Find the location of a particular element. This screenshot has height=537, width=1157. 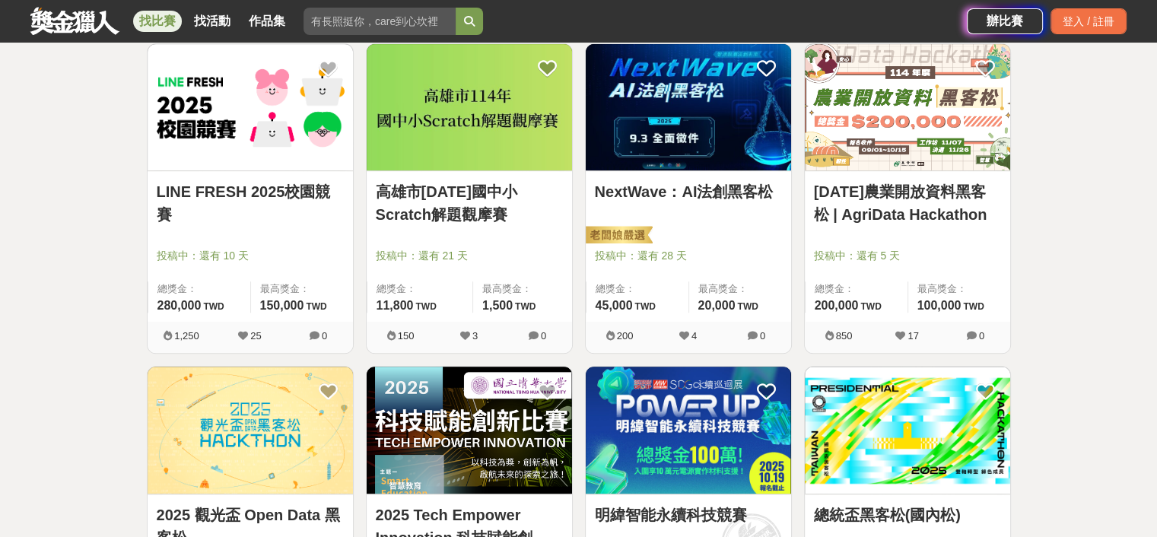

span: 投稿中：還有 10 天 is located at coordinates (250, 256).